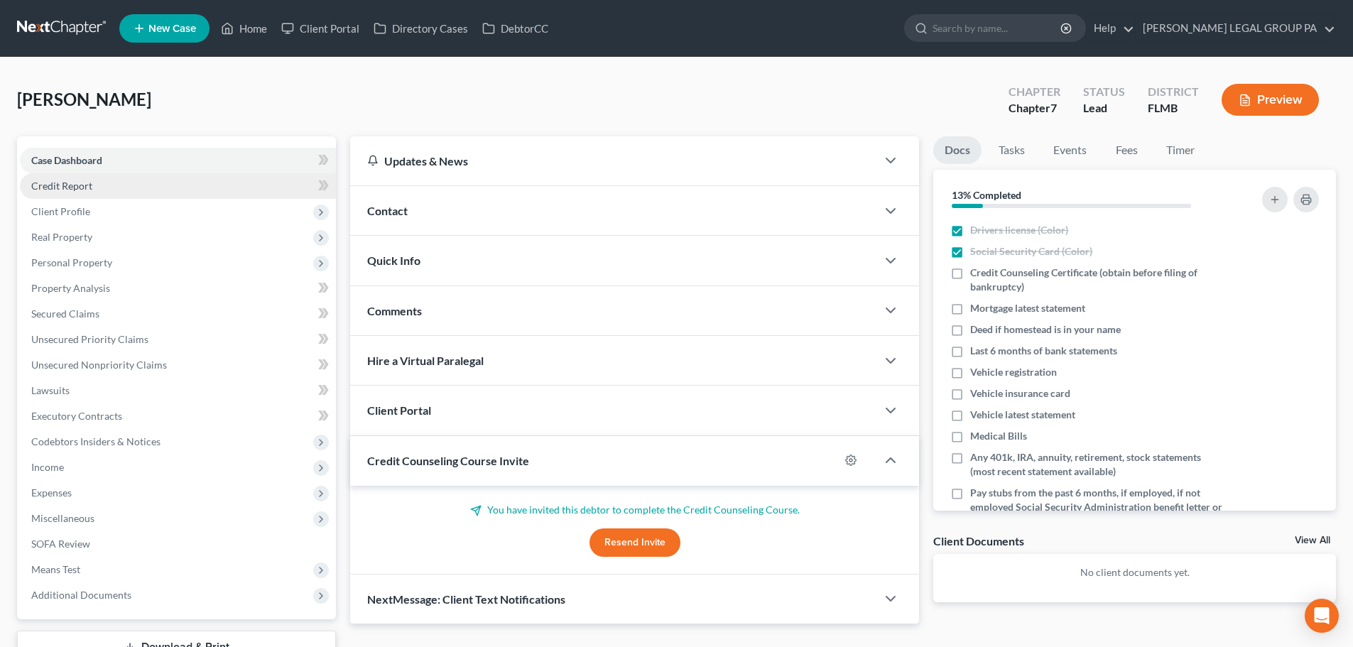 Image resolution: width=1353 pixels, height=647 pixels. Describe the element at coordinates (178, 365) in the screenshot. I see `a: Unsecured Nonpriority Claims` at that location.